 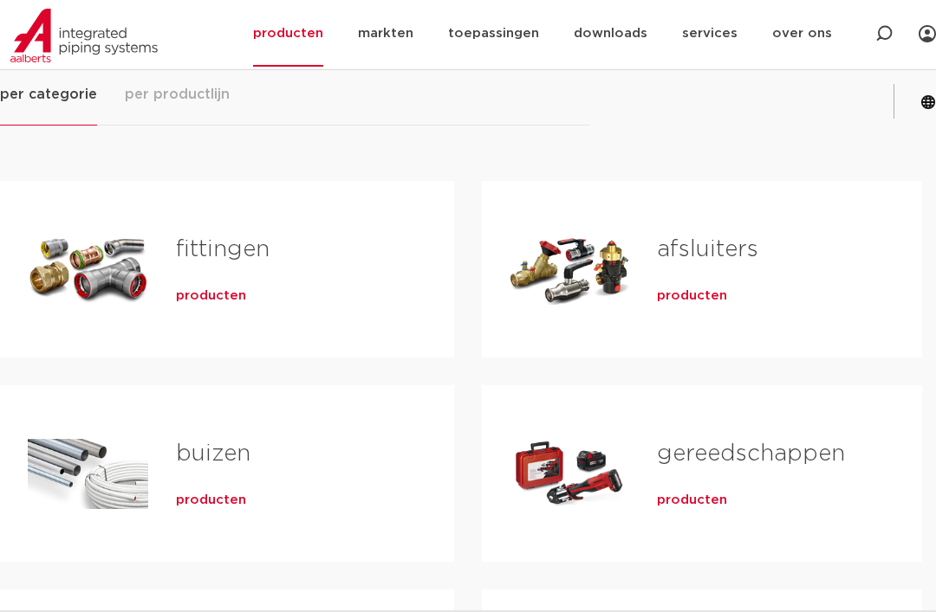 What do you see at coordinates (750, 454) in the screenshot?
I see `a: gereedschappen` at bounding box center [750, 454].